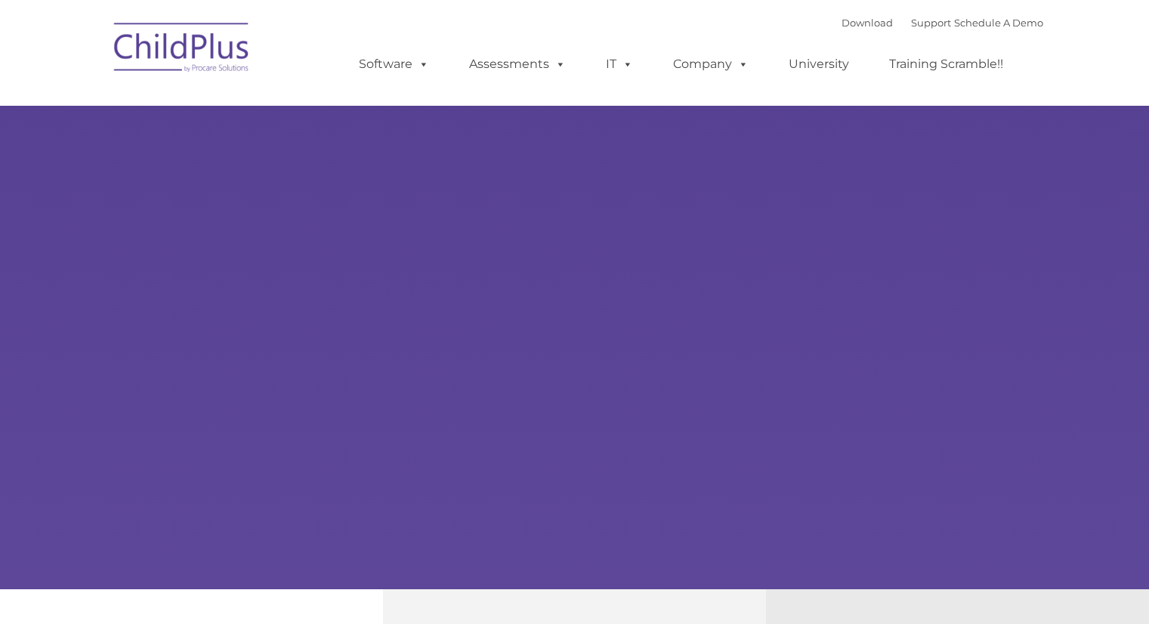 Image resolution: width=1149 pixels, height=624 pixels. I want to click on a: Download, so click(867, 23).